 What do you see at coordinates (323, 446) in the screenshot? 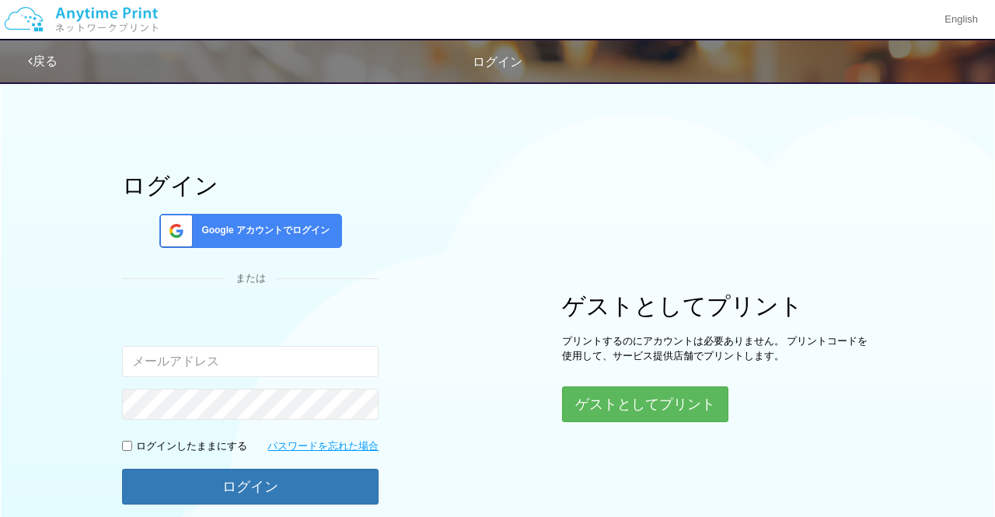
I see `a: パスワードを忘れた場合` at bounding box center [323, 446].